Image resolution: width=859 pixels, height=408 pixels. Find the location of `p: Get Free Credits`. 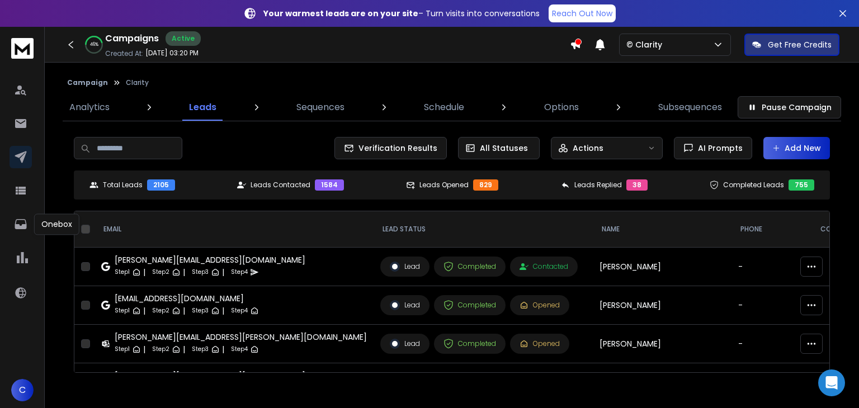

p: Get Free Credits is located at coordinates (799, 45).